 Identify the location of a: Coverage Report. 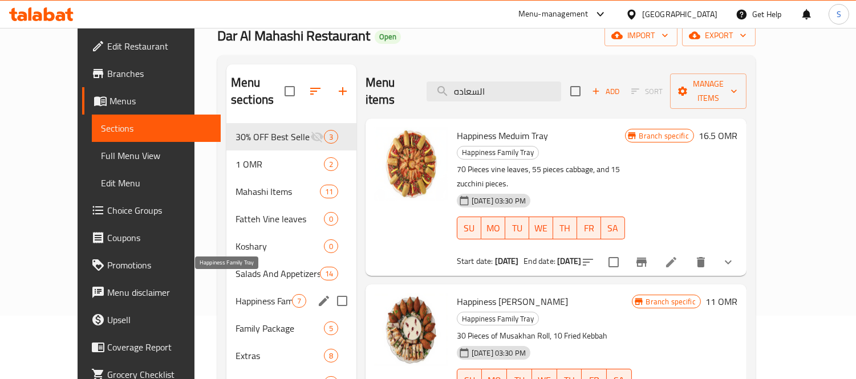
(151, 347).